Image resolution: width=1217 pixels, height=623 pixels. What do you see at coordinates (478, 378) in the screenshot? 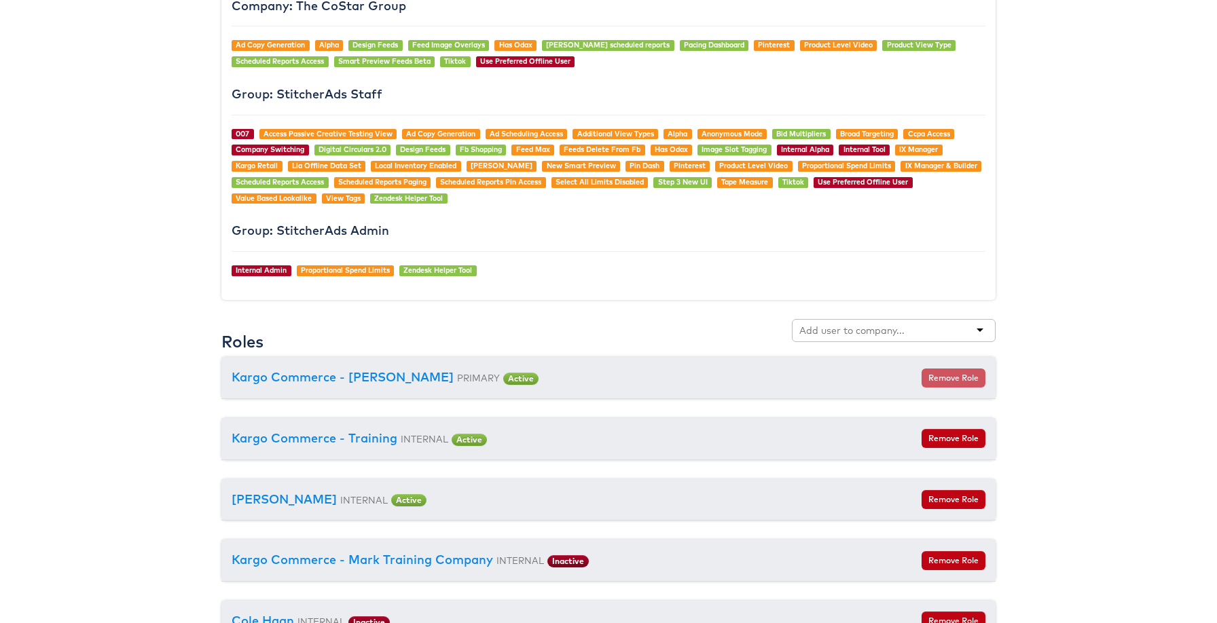
I see `small: PRIMARY` at bounding box center [478, 378].